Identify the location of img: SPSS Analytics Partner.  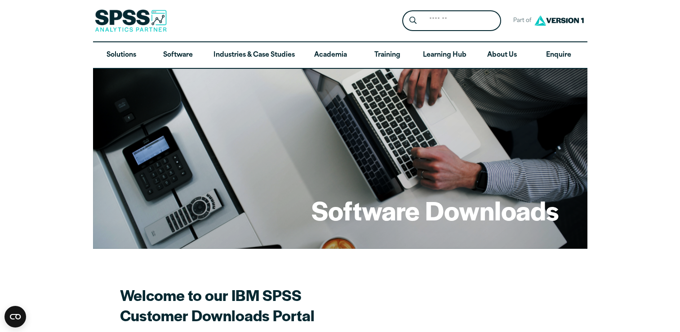
(131, 21).